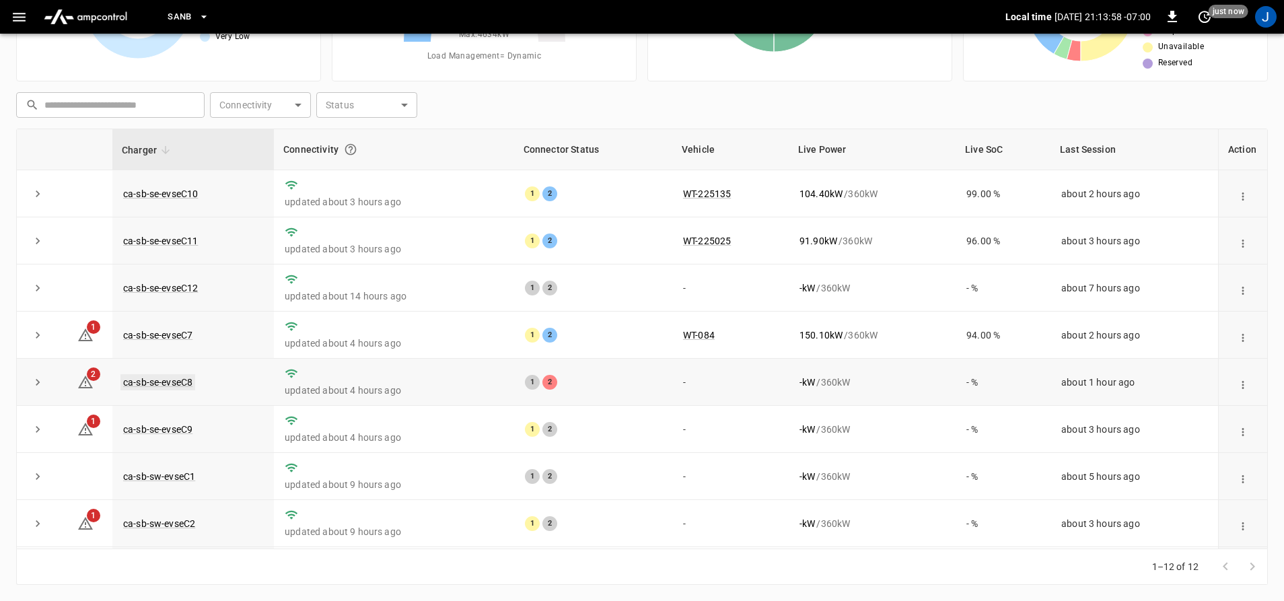 This screenshot has height=601, width=1284. Describe the element at coordinates (1002, 241) in the screenshot. I see `td: 96.00 %` at that location.